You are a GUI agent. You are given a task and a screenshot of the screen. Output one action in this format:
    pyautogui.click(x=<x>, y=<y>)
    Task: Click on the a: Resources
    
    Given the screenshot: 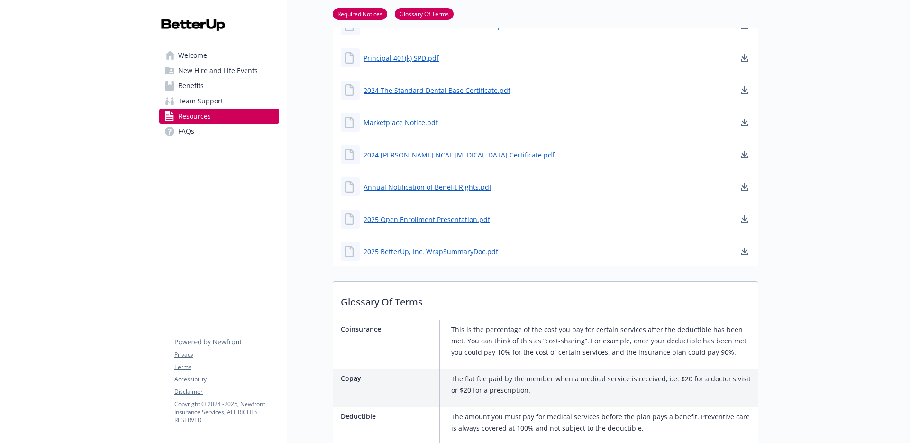 What is the action you would take?
    pyautogui.click(x=219, y=116)
    